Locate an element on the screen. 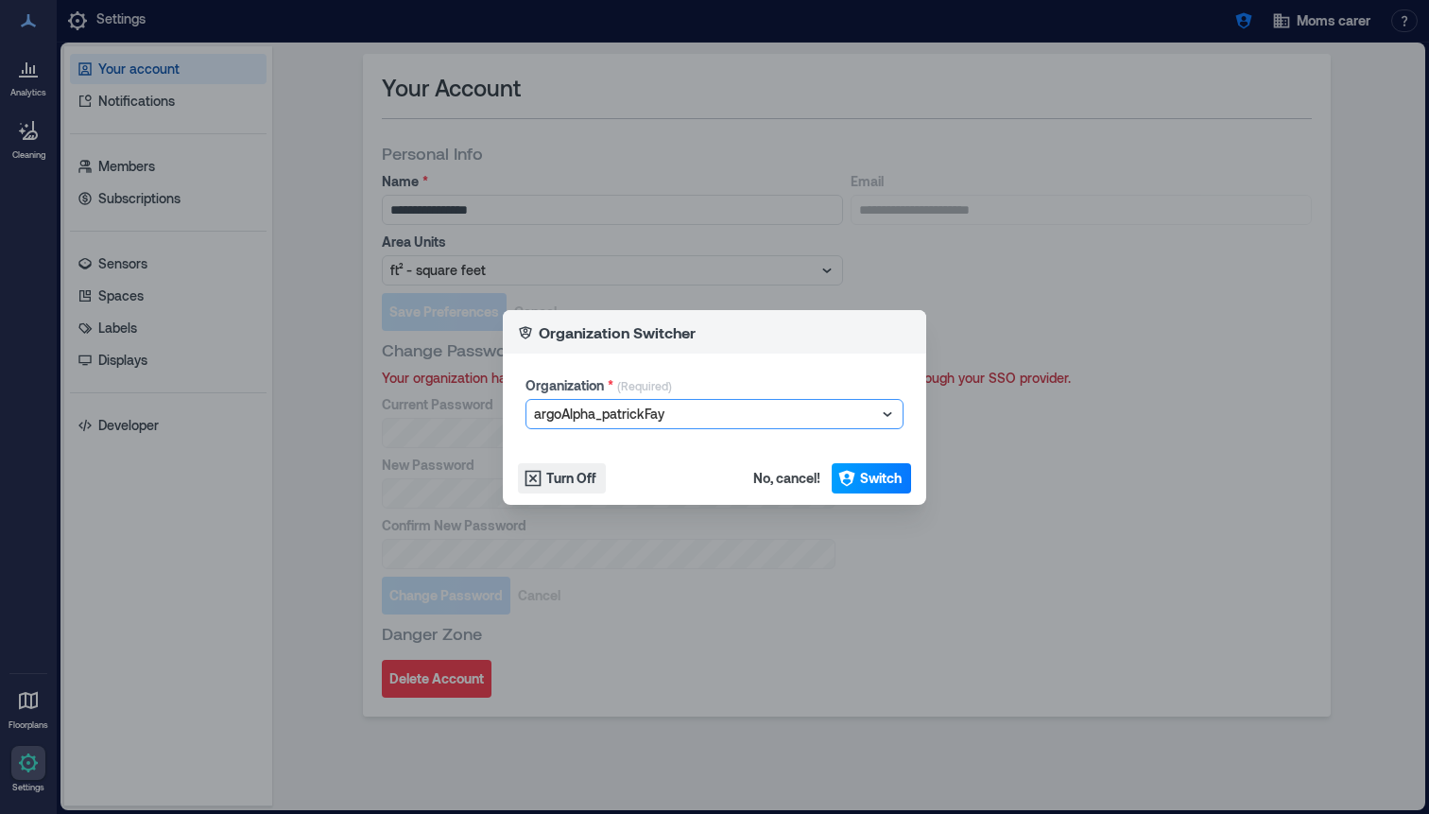 This screenshot has width=1429, height=814. span: No, cancel! is located at coordinates (786, 478).